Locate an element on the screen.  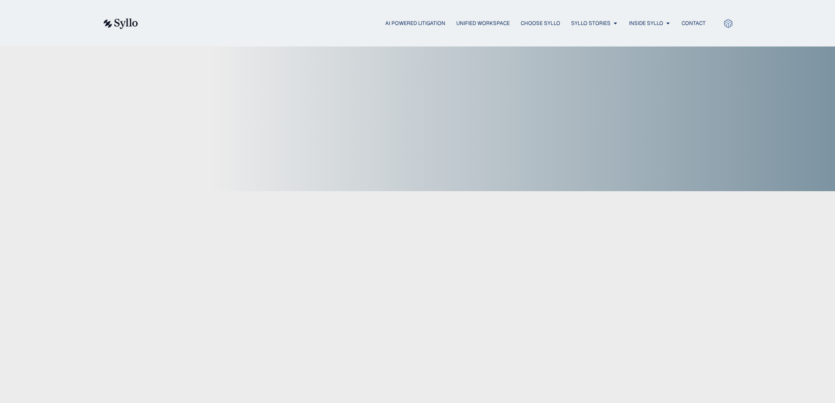
span: Unified Workspace is located at coordinates (483, 23).